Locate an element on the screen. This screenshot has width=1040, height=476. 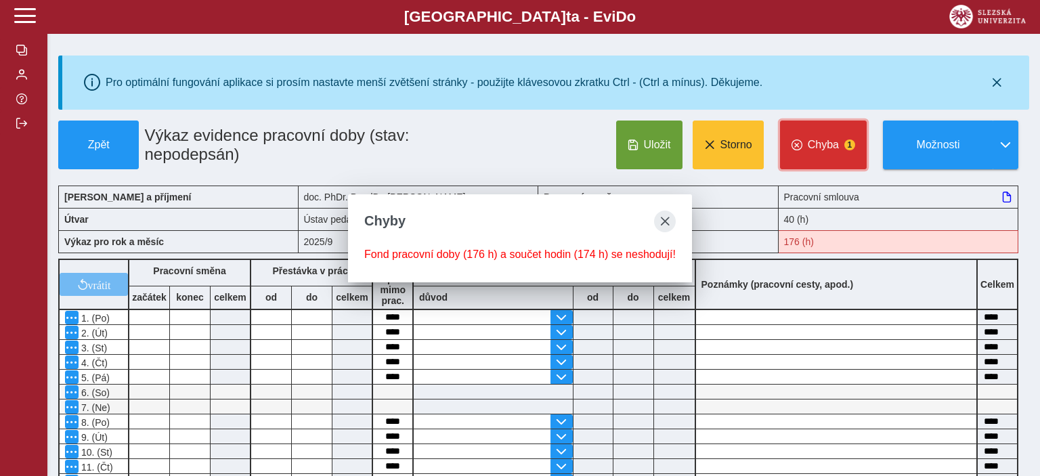
b: Pracovní směna is located at coordinates (189, 271).